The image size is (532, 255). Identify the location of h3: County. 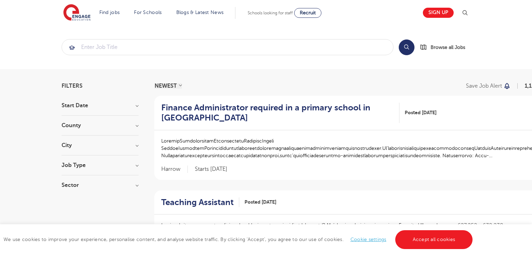
(100, 126).